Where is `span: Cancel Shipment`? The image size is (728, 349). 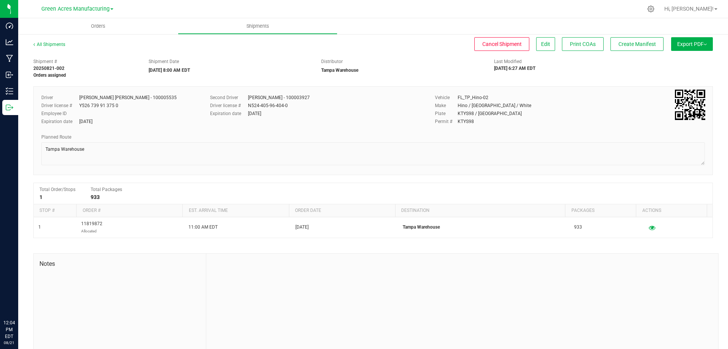
span: Cancel Shipment is located at coordinates (502, 44).